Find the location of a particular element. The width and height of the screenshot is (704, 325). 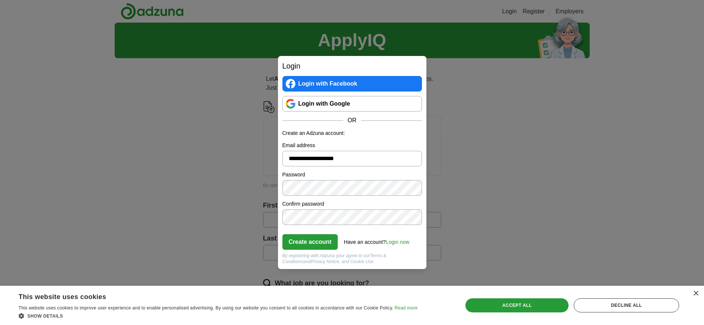

a: Privacy Notice is located at coordinates (325, 262).